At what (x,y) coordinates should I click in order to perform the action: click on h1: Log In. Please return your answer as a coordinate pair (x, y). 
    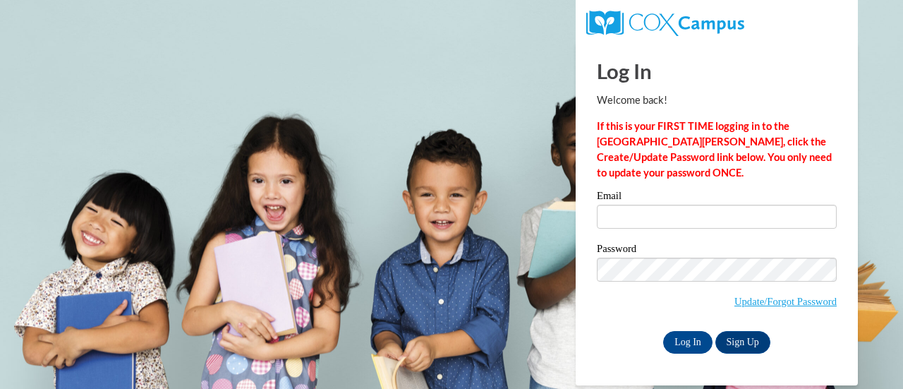
    Looking at the image, I should click on (717, 71).